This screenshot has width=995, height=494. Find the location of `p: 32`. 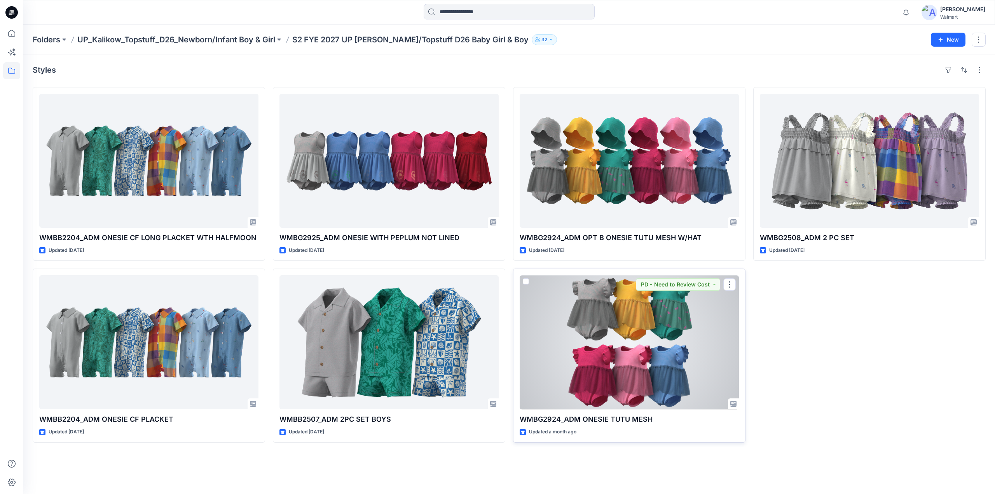

p: 32 is located at coordinates (544, 40).